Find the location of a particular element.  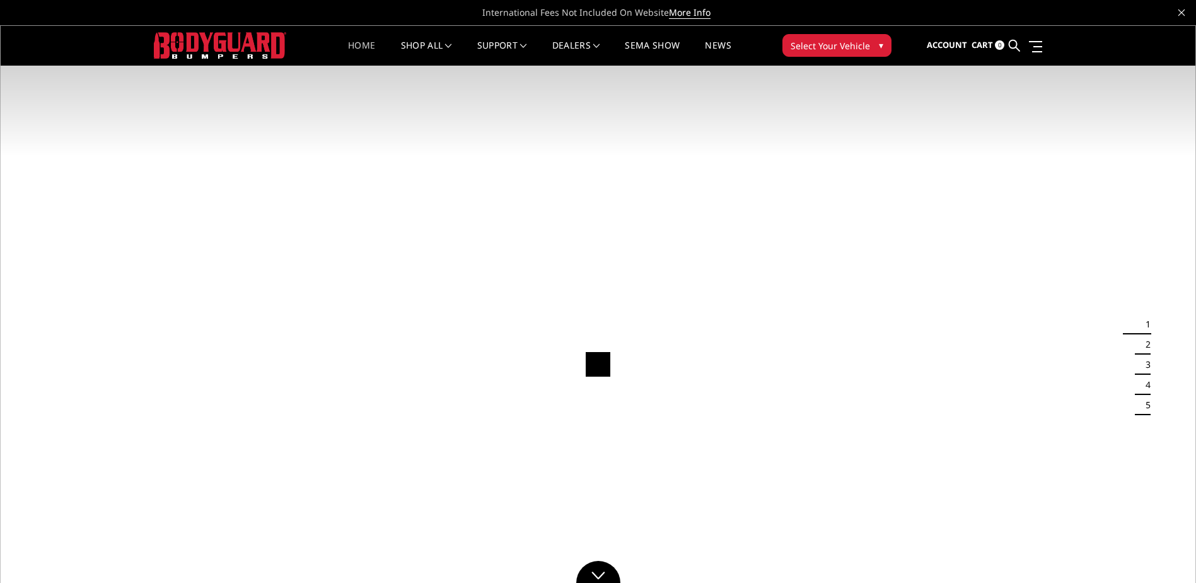

a: shop all is located at coordinates (426, 53).